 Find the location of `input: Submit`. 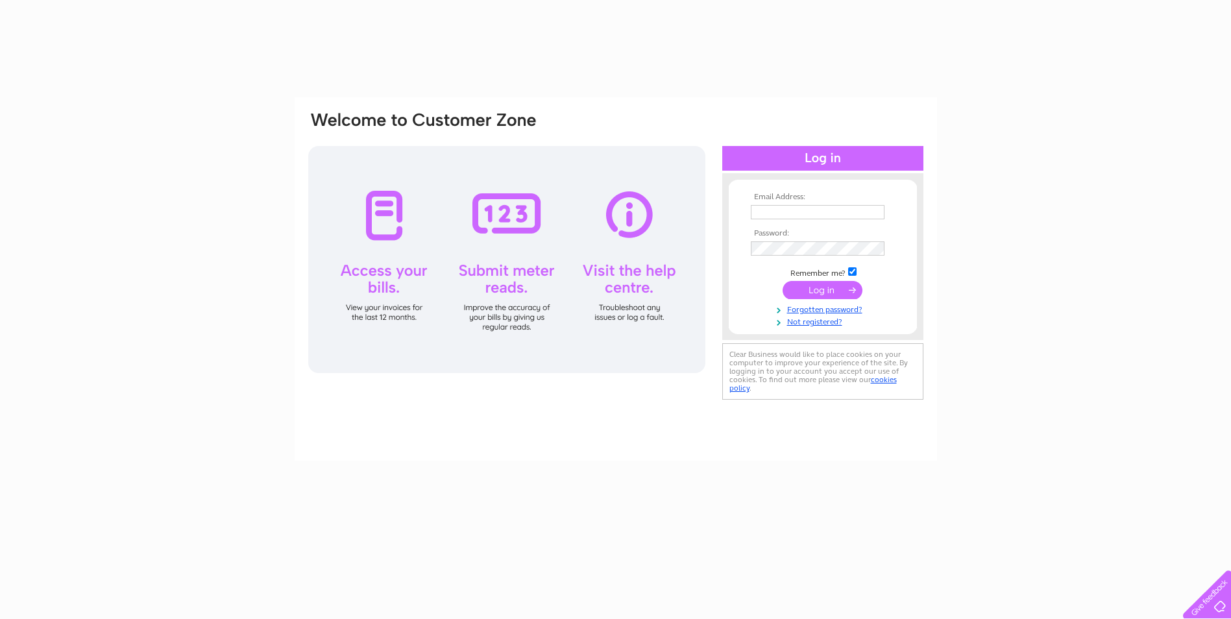

input: Submit is located at coordinates (822, 290).